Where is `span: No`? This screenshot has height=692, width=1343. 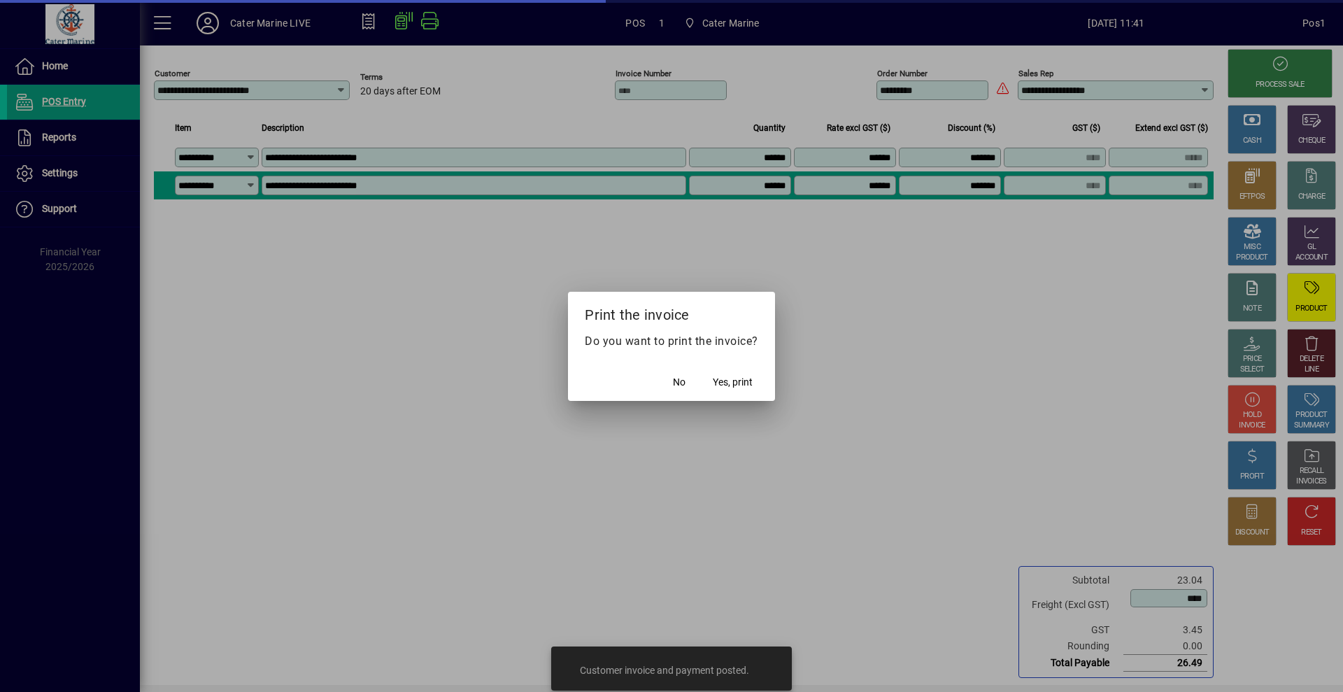 span: No is located at coordinates (679, 382).